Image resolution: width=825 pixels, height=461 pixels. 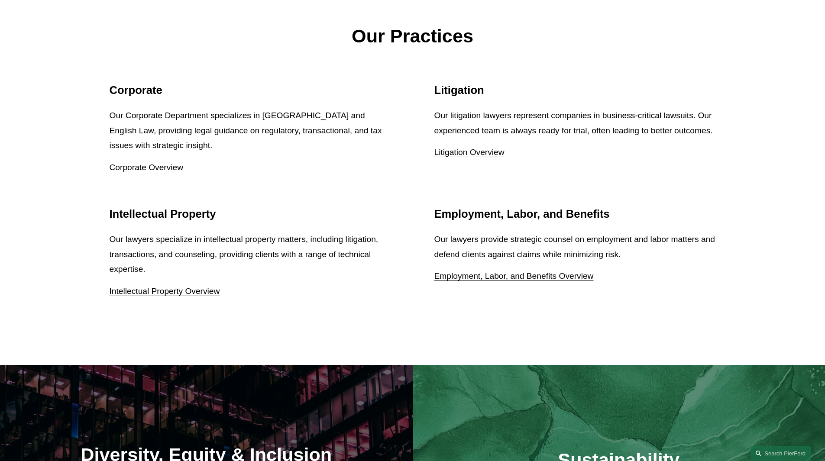 I want to click on p: Our lawyers specialize in intellectual property matters, including litigation, transactions, and ..., so click(x=250, y=255).